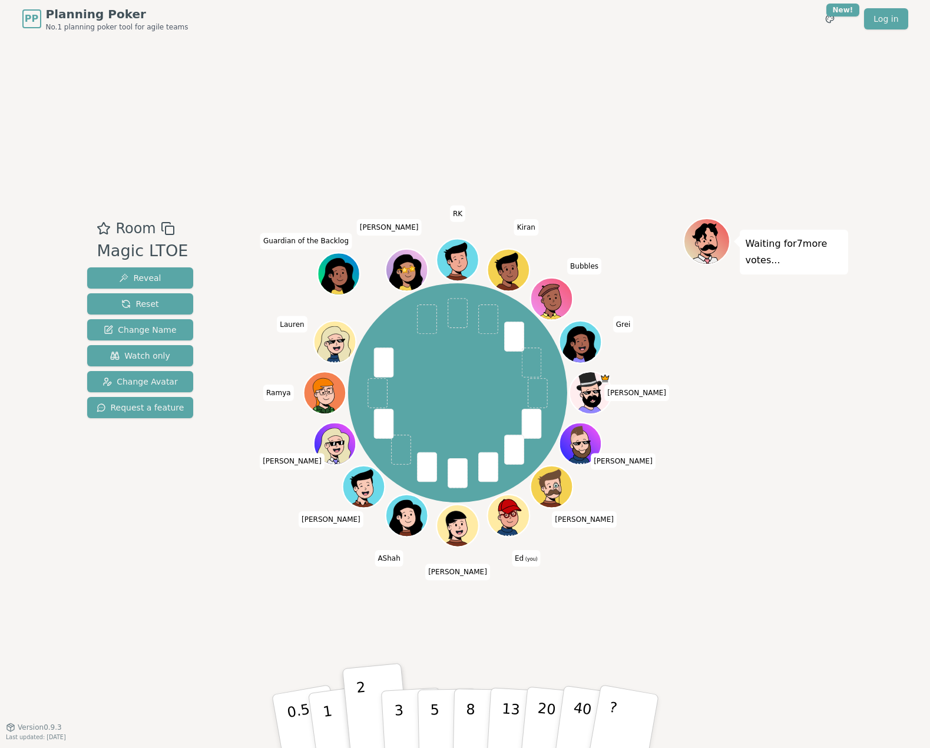 This screenshot has width=930, height=748. Describe the element at coordinates (142, 251) in the screenshot. I see `div: Magic LTOE` at that location.